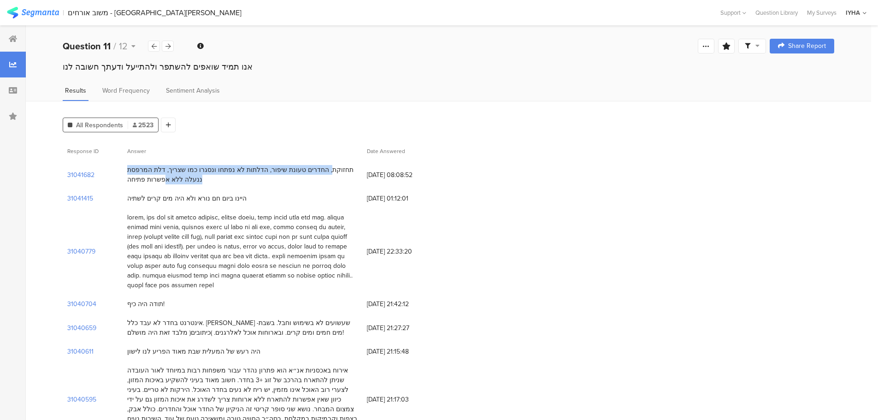  What do you see at coordinates (76, 90) in the screenshot?
I see `span: Results` at bounding box center [76, 90].